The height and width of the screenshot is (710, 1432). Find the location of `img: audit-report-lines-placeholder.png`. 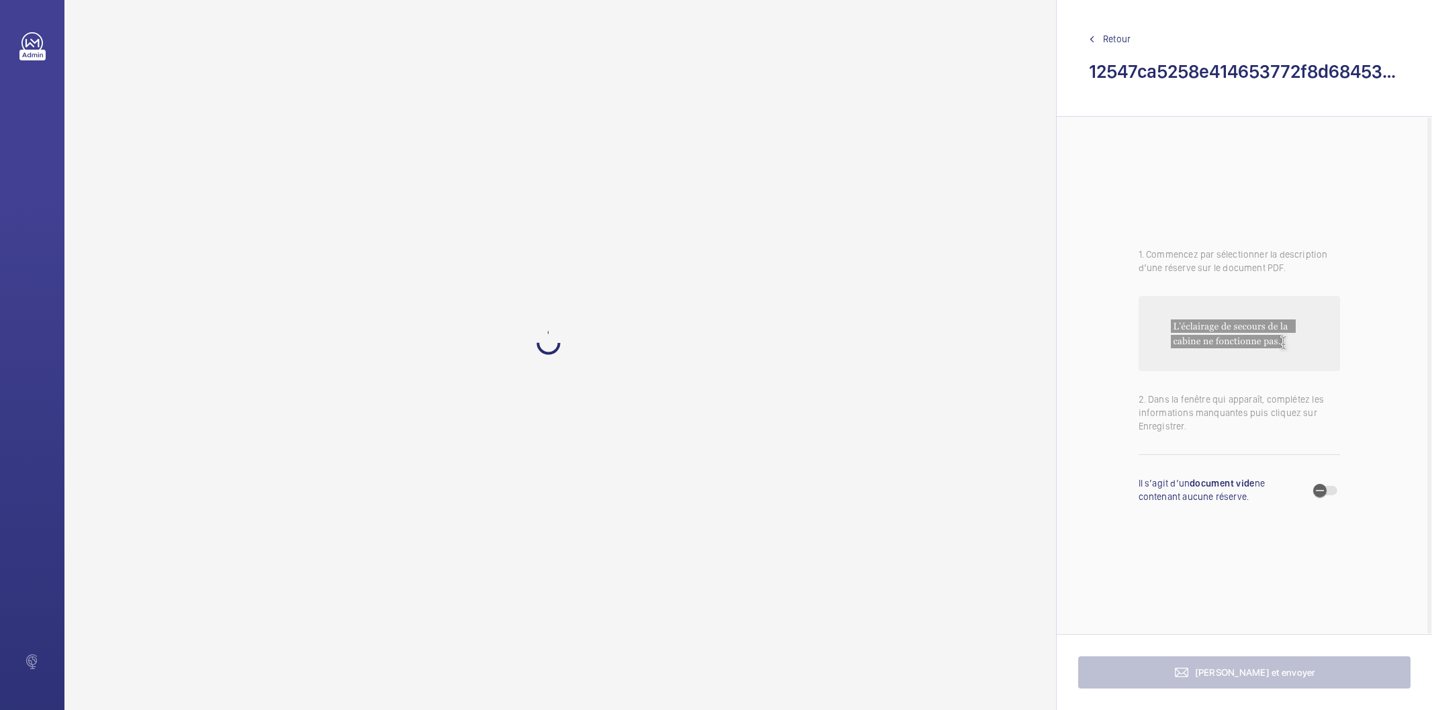

img: audit-report-lines-placeholder.png is located at coordinates (1239, 334).